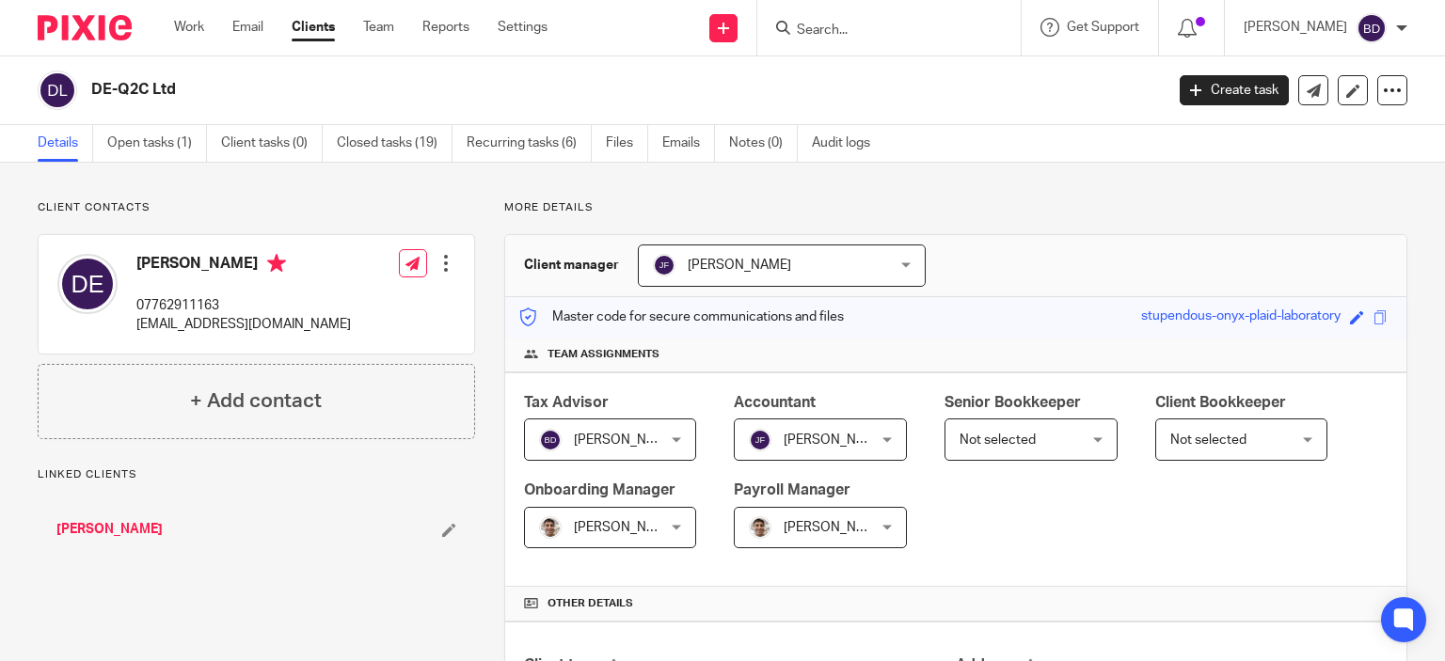  What do you see at coordinates (681, 317) in the screenshot?
I see `p: Master code for secure communications and files` at bounding box center [681, 317].